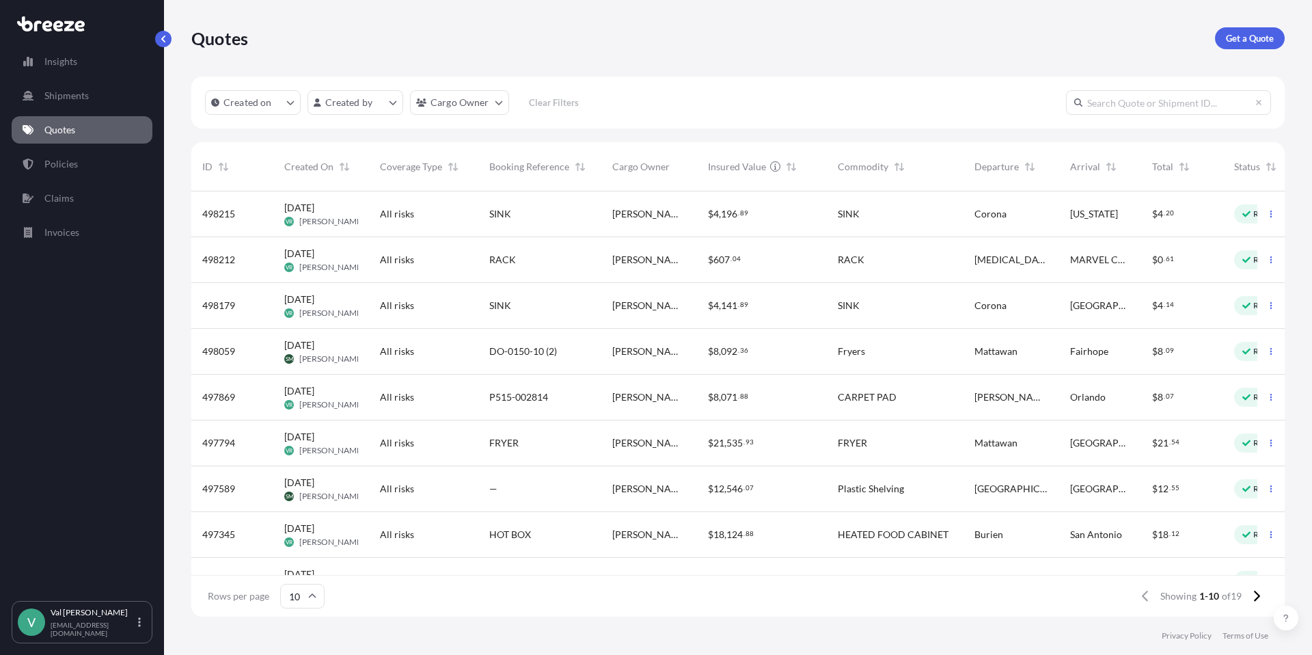  What do you see at coordinates (744, 350) in the screenshot?
I see `span: 36` at bounding box center [744, 350].